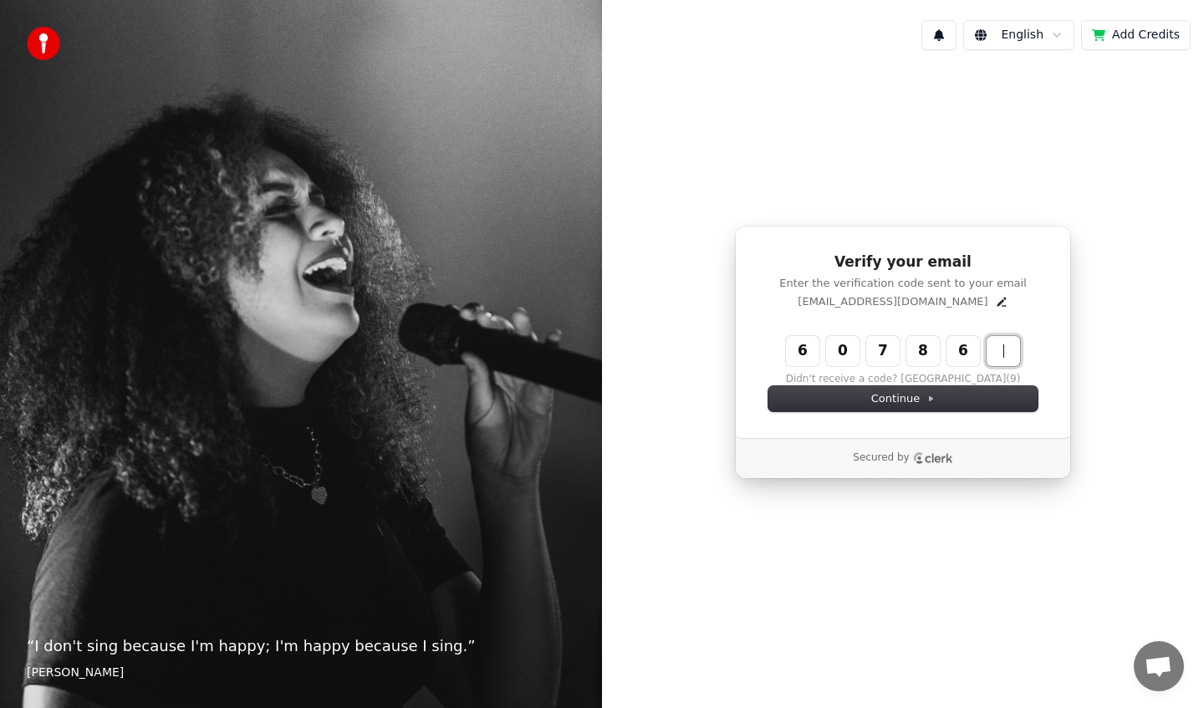  Describe the element at coordinates (903, 283) in the screenshot. I see `p: Enter the verification code sent to your email` at that location.